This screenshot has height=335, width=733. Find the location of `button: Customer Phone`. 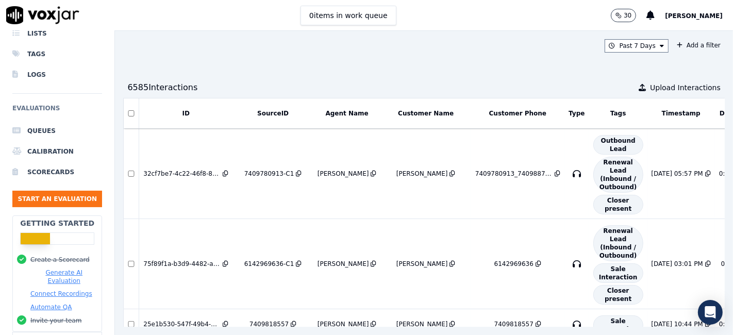

button: Customer Phone is located at coordinates (518, 113).